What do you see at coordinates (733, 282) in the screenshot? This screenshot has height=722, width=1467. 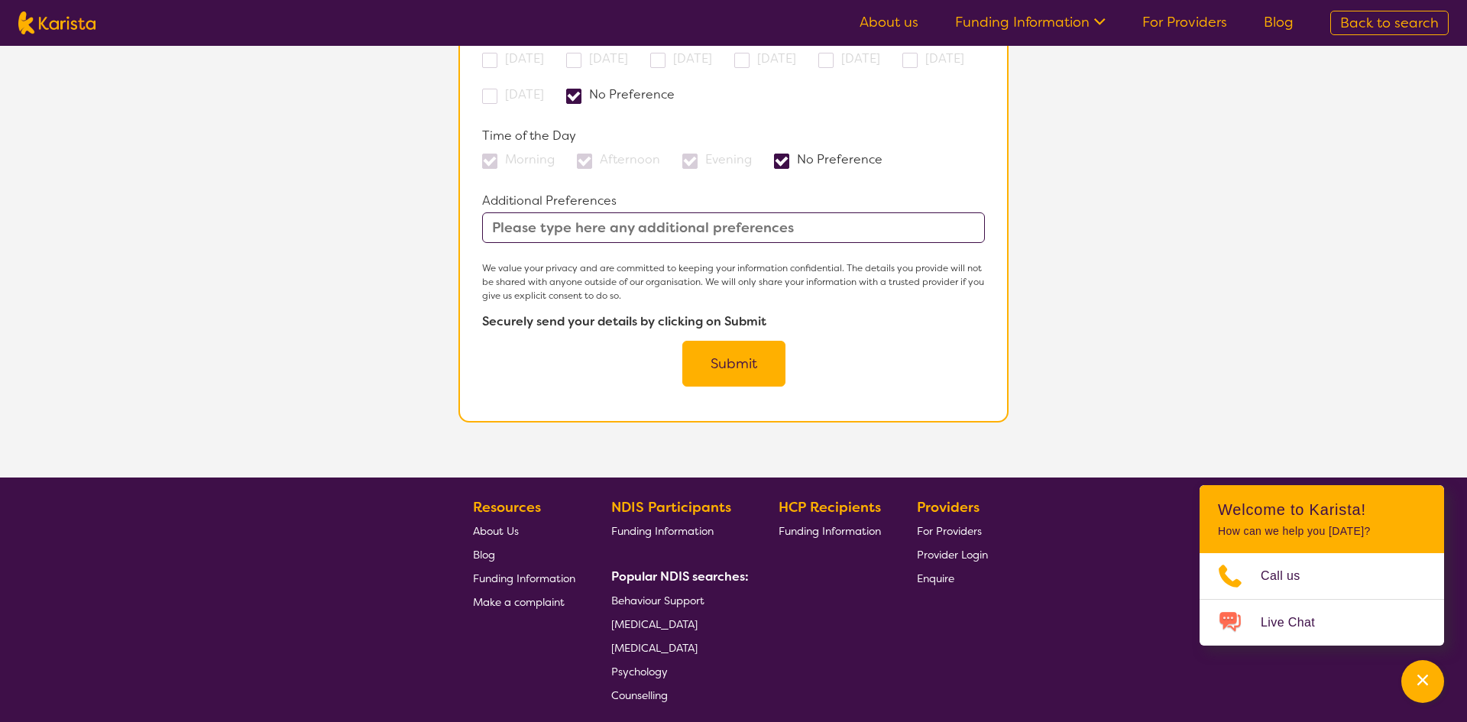 I see `p: We value your privacy and are committed to keeping your information confidential. The details you...` at bounding box center [733, 282].